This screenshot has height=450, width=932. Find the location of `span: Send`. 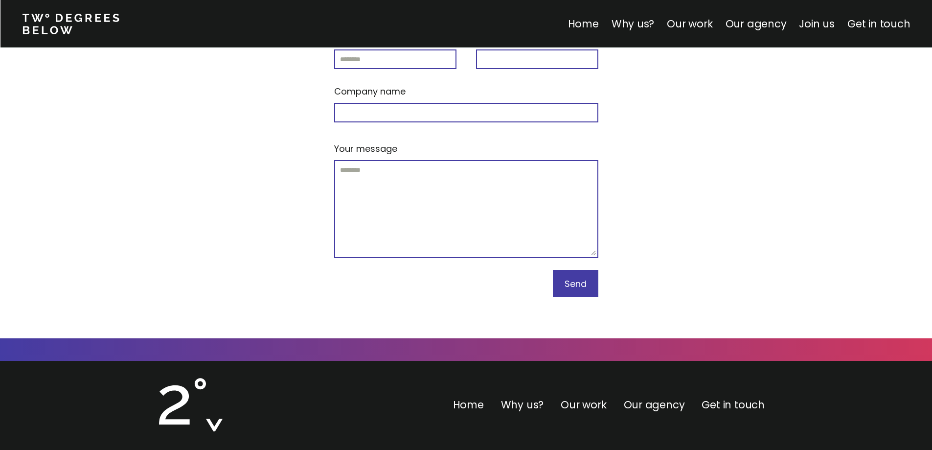

span: Send is located at coordinates (575, 283).